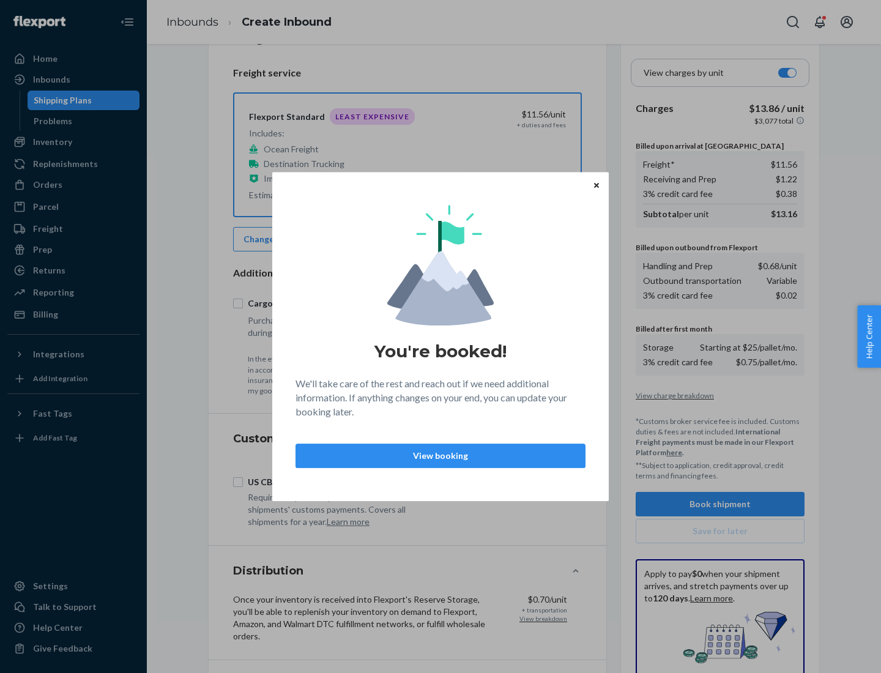 This screenshot has height=673, width=881. Describe the element at coordinates (440, 265) in the screenshot. I see `img: svg+xml,%3Csvg%20viewBox%3D%220%200%20174%20197%22%20fill%3D%22none%22%20xmlns%3D%22http%3A%2F%2F...` at that location.